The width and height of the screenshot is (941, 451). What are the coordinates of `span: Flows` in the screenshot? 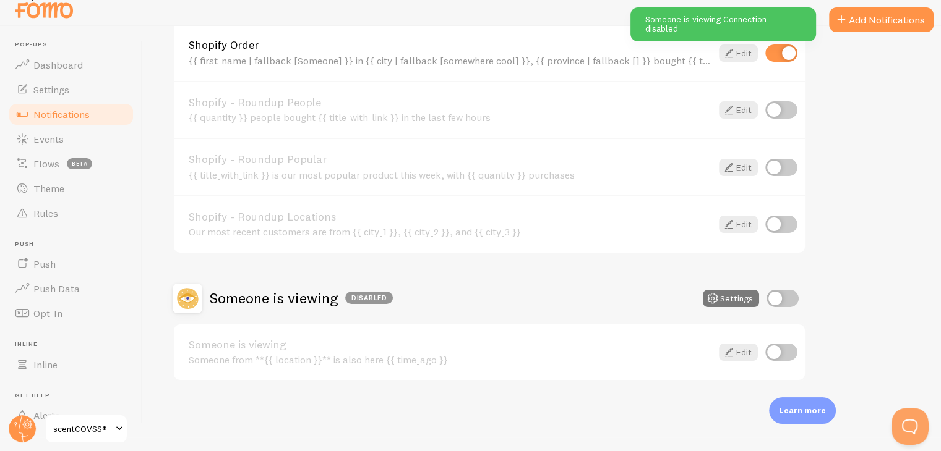 It's located at (46, 164).